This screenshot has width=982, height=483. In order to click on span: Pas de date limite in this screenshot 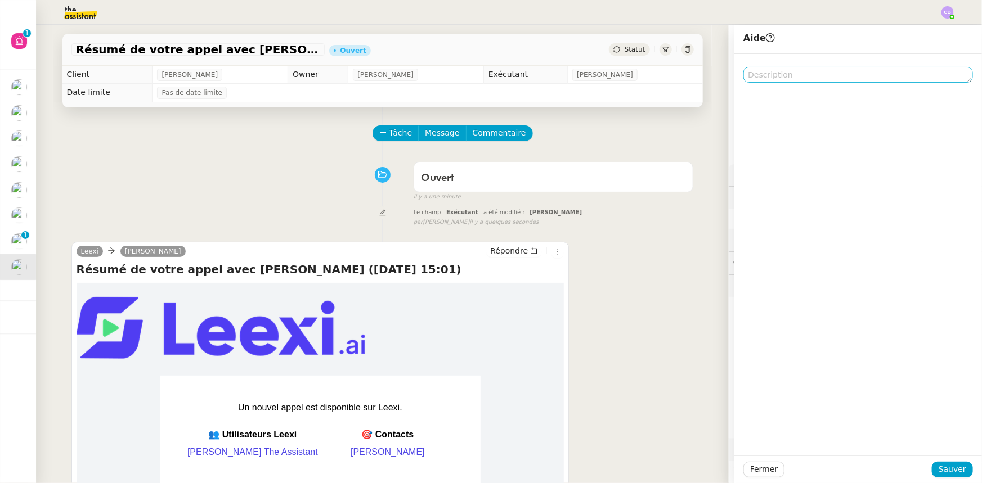, I will do `click(192, 93)`.